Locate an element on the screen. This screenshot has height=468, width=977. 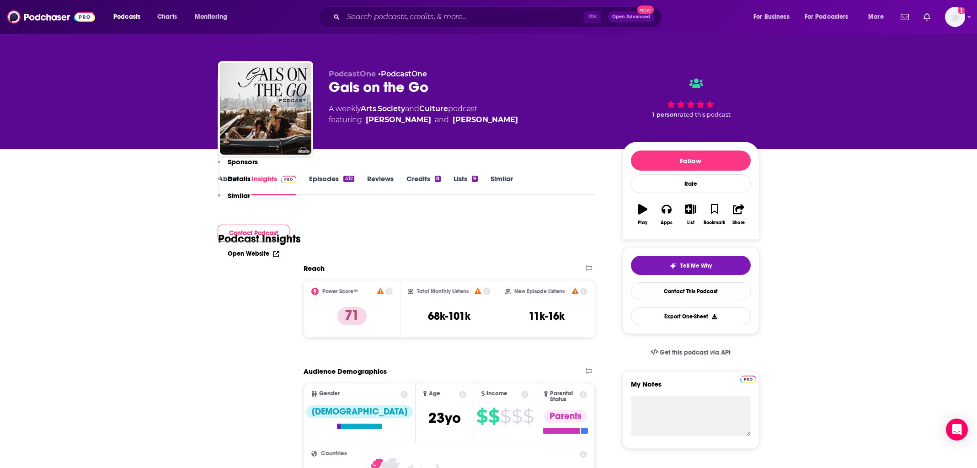
div: List is located at coordinates (691, 223).